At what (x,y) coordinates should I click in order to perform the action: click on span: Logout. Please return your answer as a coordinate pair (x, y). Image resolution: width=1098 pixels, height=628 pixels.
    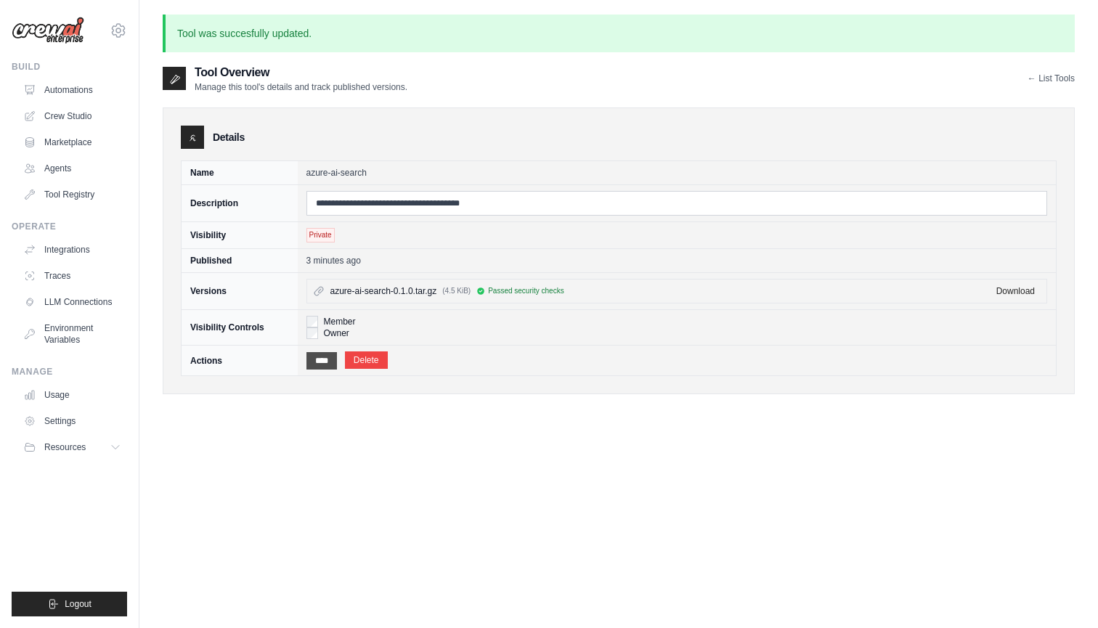
    Looking at the image, I should click on (78, 604).